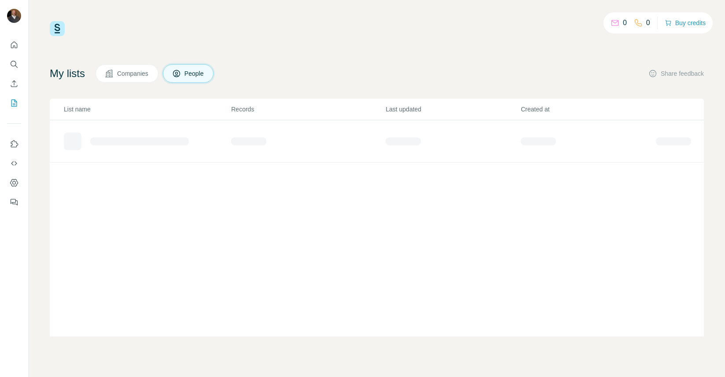 The width and height of the screenshot is (725, 377). Describe the element at coordinates (14, 84) in the screenshot. I see `button: Enrich CSV` at that location.